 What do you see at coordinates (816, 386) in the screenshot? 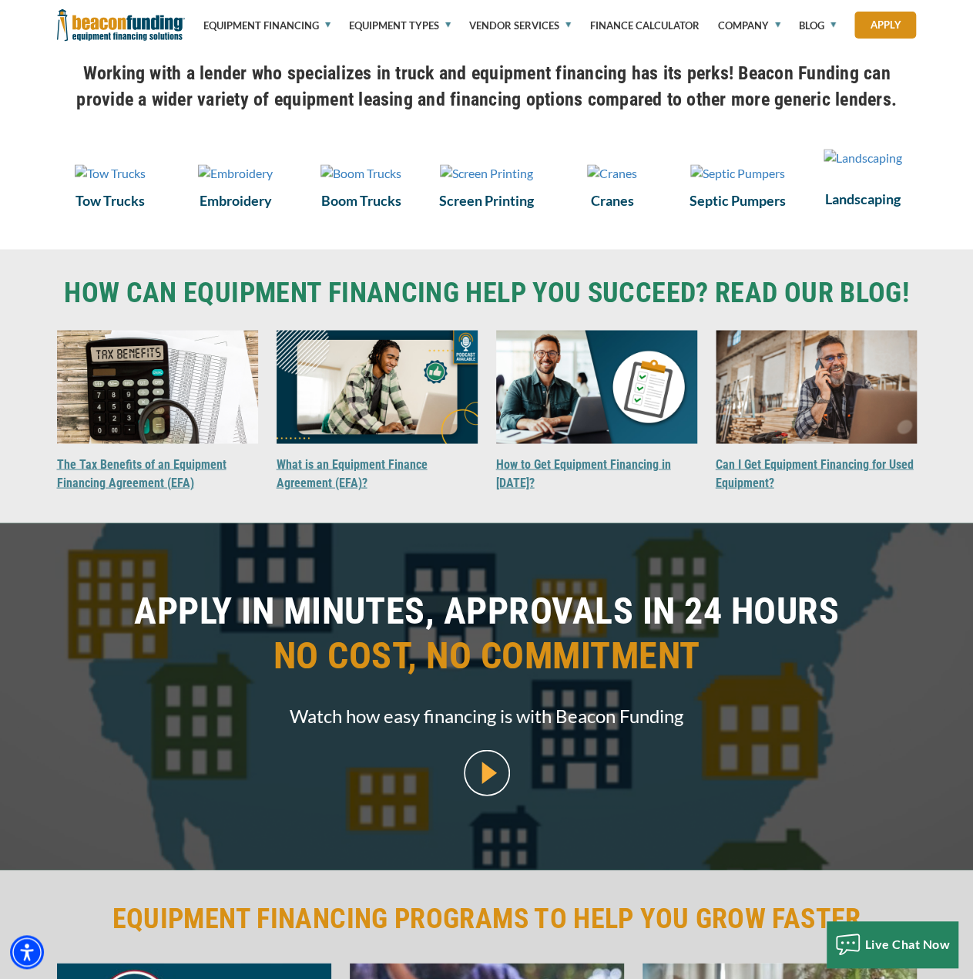
I see `img: Can I Get Equipment Financing for Used Equipment?` at bounding box center [816, 386].